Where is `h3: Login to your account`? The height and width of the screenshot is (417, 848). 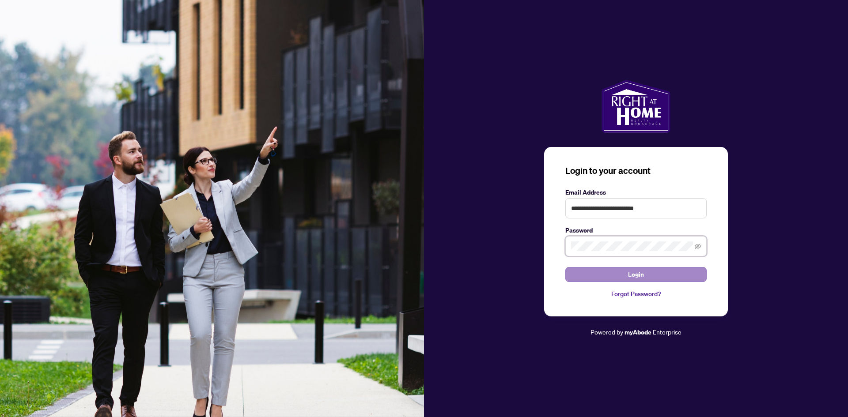
h3: Login to your account is located at coordinates (636, 171).